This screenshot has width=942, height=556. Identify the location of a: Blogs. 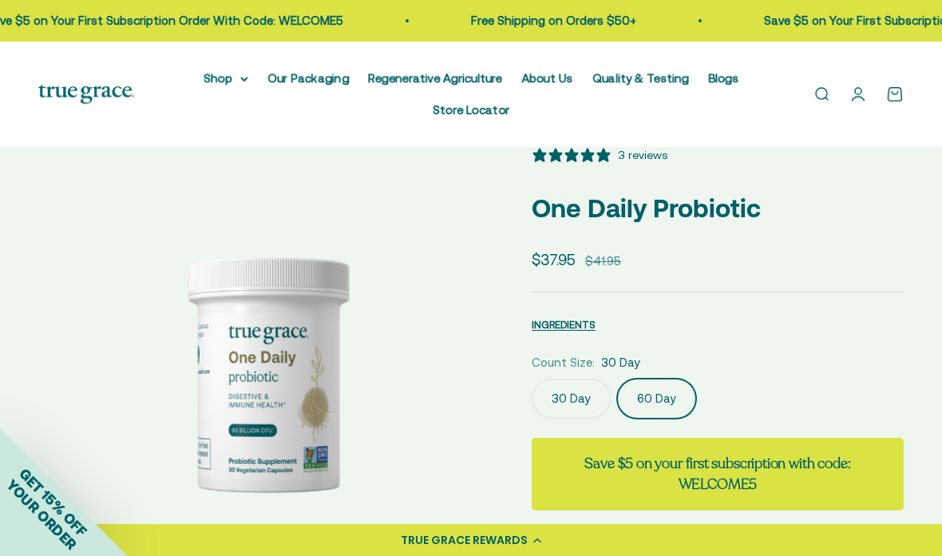
(724, 77).